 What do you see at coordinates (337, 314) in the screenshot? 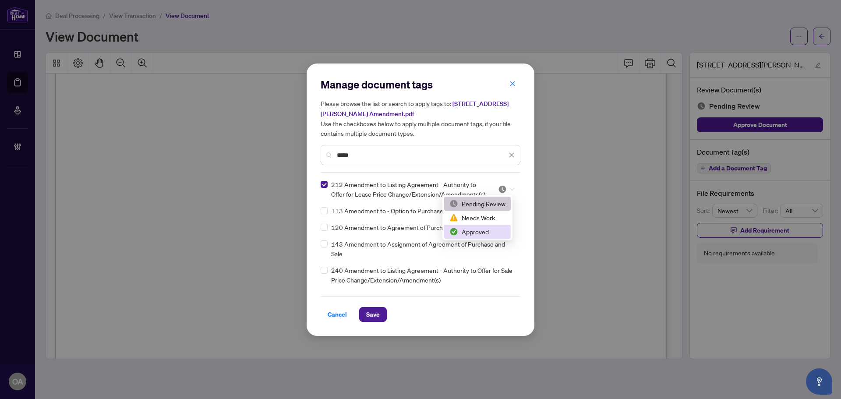
I see `span: Cancel` at bounding box center [337, 314].